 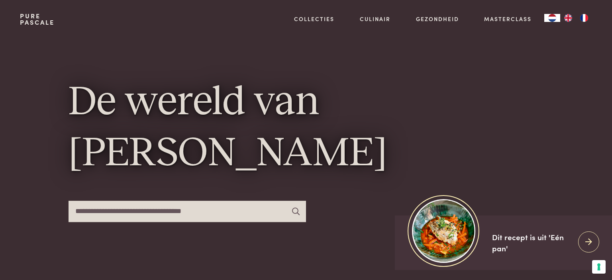 What do you see at coordinates (576, 18) in the screenshot?
I see `ul: Language list` at bounding box center [576, 18].